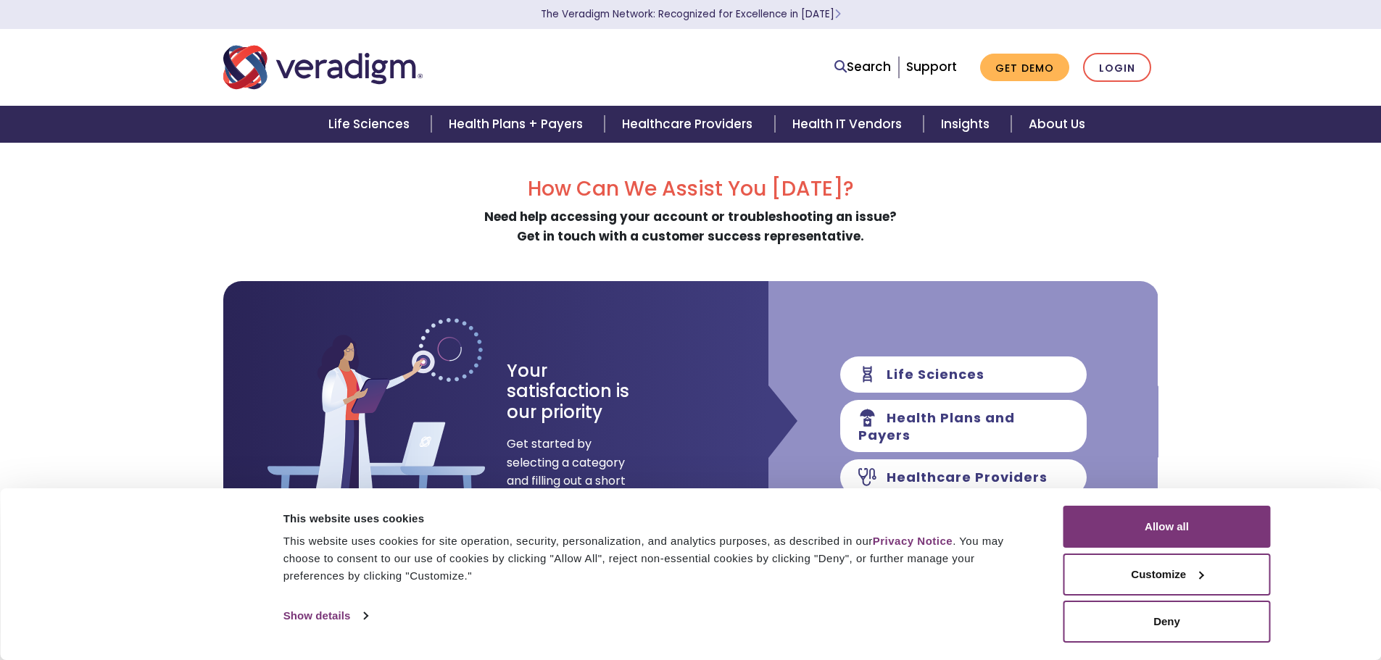 The width and height of the screenshot is (1381, 660). Describe the element at coordinates (581, 392) in the screenshot. I see `h3: Your satisfaction is our priority` at that location.